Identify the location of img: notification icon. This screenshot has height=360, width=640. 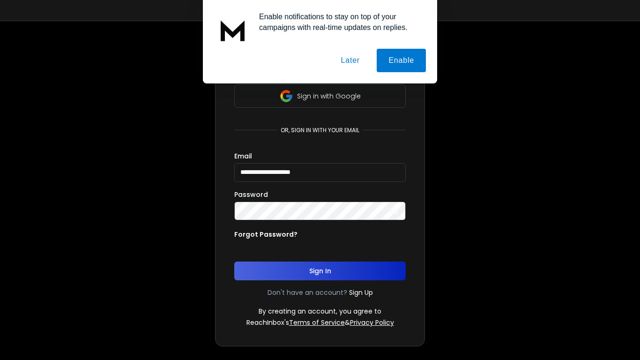
(233, 30).